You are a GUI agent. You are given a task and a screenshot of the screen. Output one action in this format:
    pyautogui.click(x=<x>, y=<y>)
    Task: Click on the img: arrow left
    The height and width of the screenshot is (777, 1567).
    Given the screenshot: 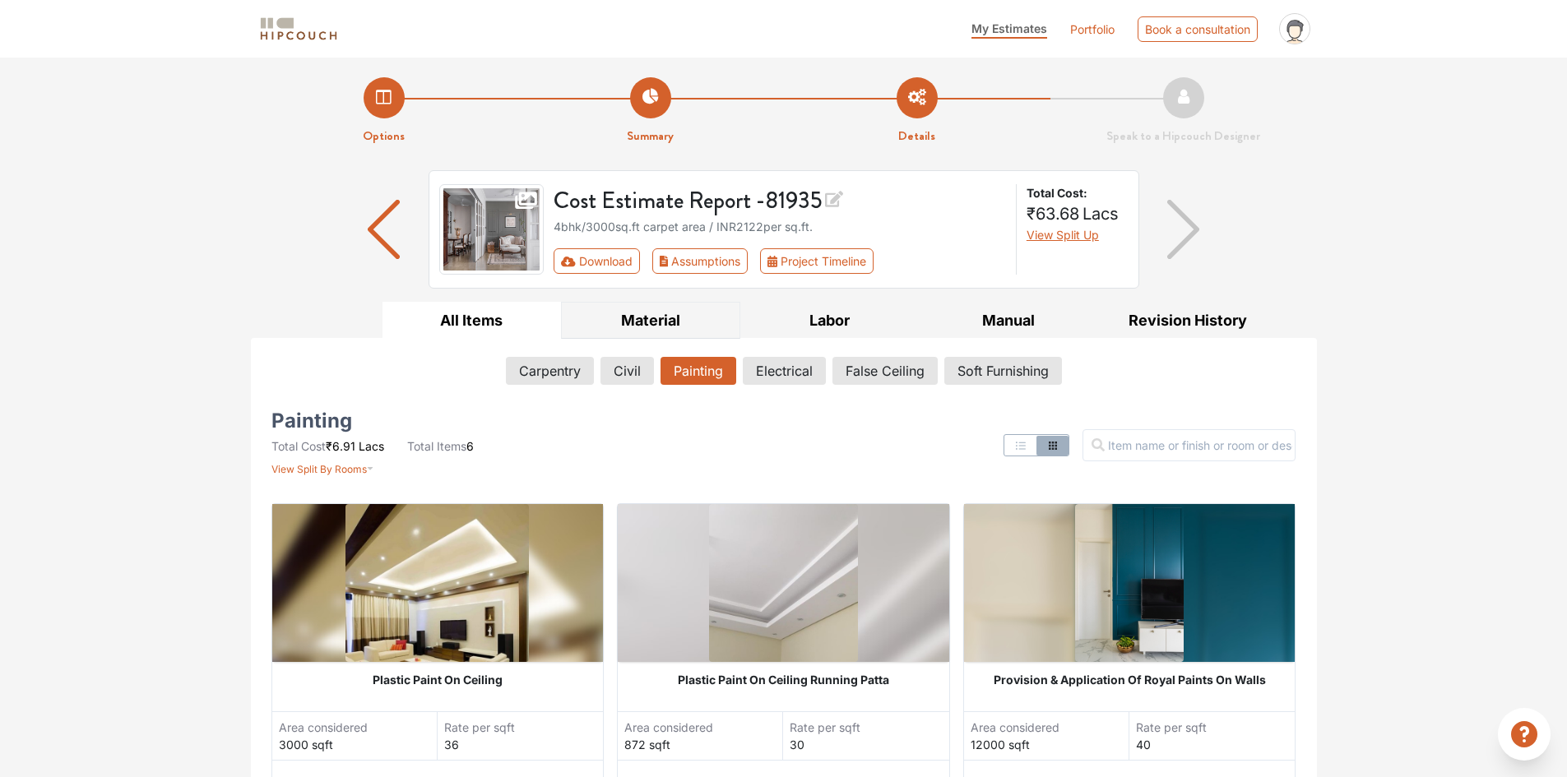 What is the action you would take?
    pyautogui.click(x=383, y=229)
    